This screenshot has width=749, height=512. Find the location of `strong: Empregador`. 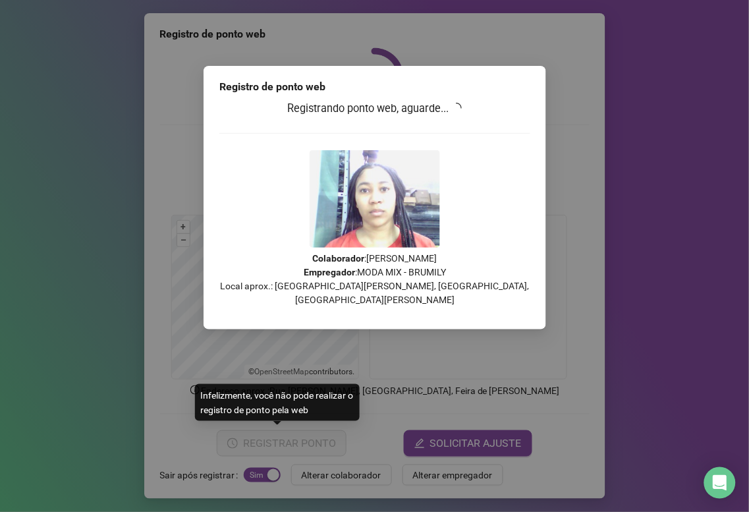

strong: Empregador is located at coordinates (329, 272).